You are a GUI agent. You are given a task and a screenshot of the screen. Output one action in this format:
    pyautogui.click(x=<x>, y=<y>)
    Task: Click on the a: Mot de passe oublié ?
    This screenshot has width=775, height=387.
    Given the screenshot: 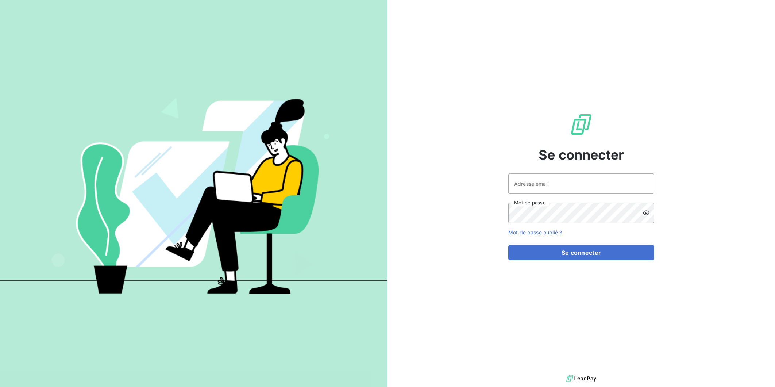 What is the action you would take?
    pyautogui.click(x=535, y=232)
    